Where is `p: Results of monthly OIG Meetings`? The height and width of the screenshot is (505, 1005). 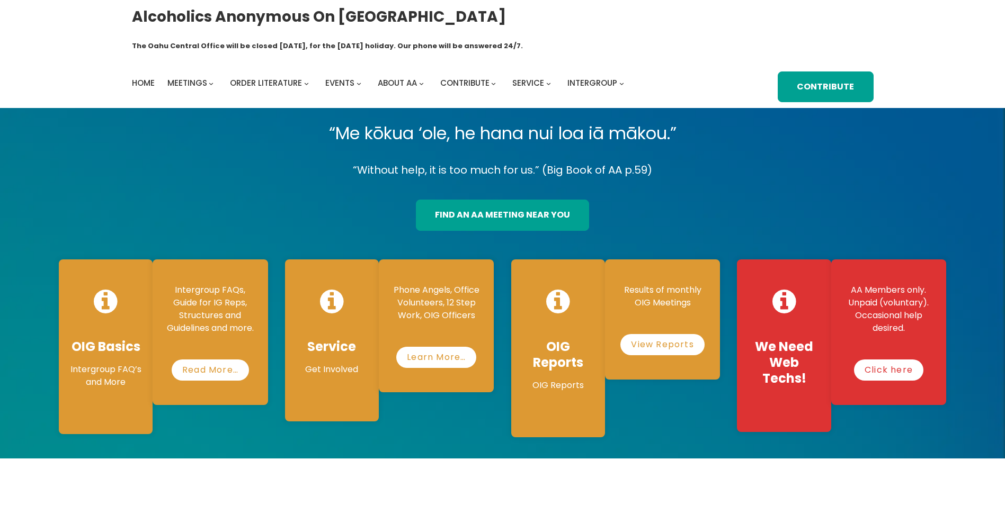 p: Results of monthly OIG Meetings is located at coordinates (662, 297).